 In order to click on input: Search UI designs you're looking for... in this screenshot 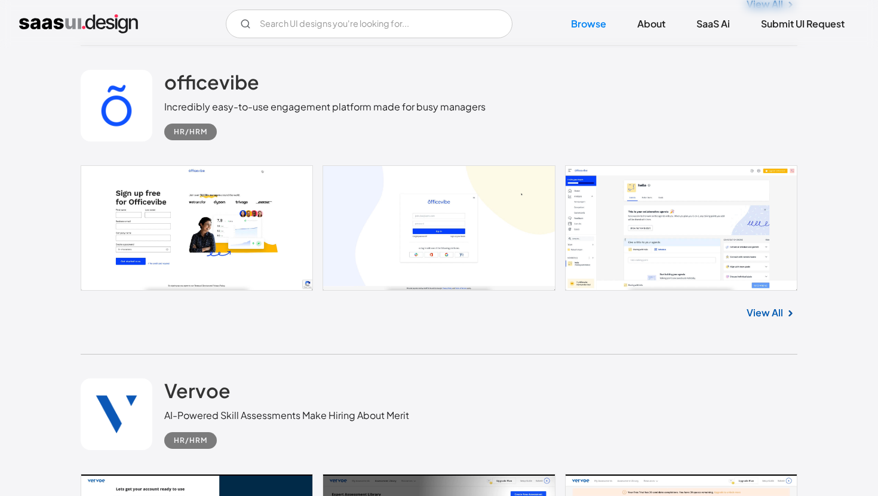, I will do `click(369, 24)`.